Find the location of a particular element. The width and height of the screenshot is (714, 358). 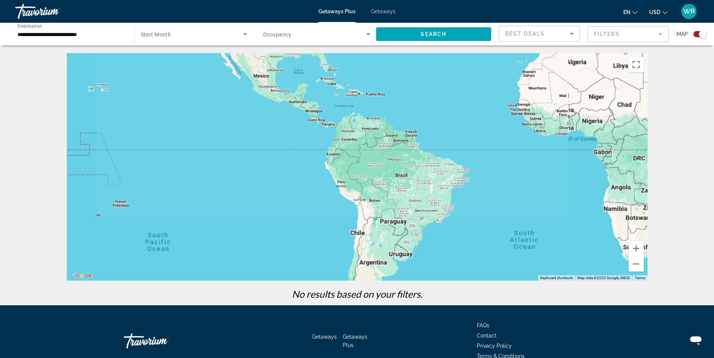

span: Map data ©2025 Google, INEGI is located at coordinates (604, 278).